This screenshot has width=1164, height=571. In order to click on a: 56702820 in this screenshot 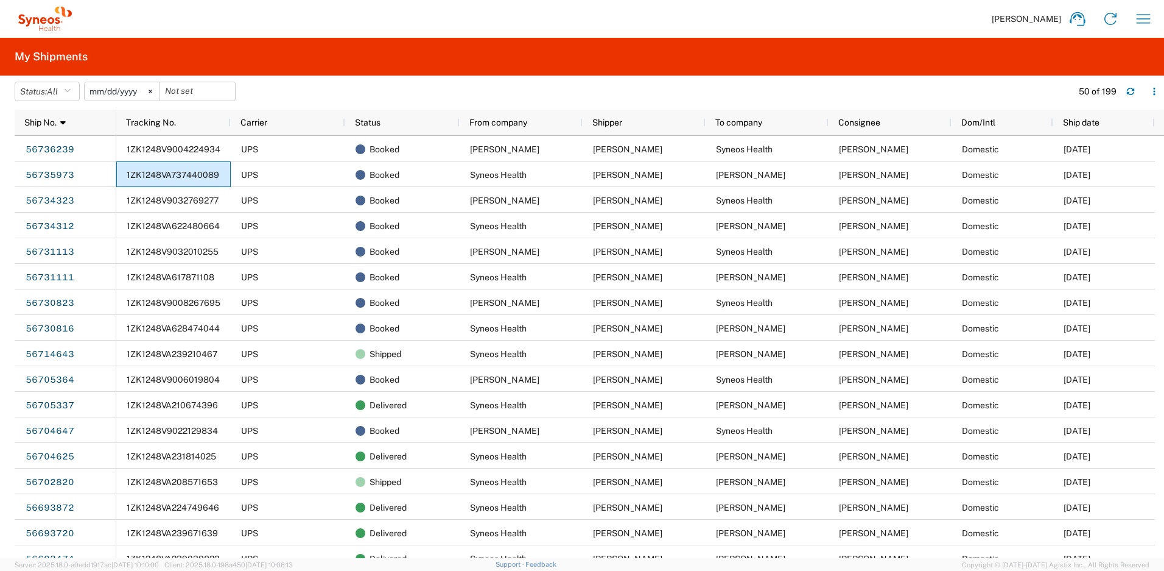, I will do `click(50, 482)`.